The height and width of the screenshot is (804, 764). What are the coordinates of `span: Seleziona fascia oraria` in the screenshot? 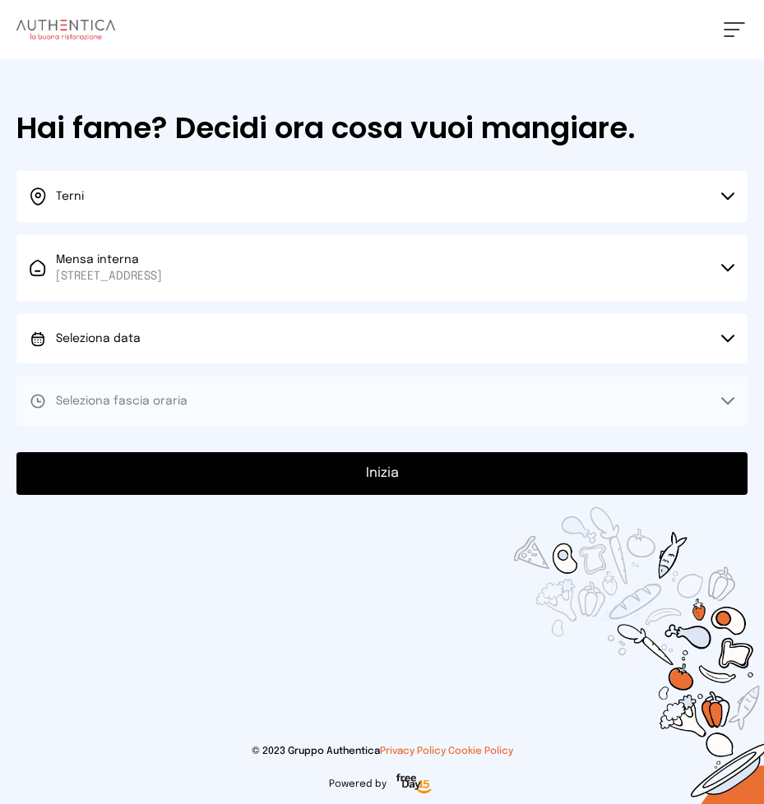 It's located at (122, 401).